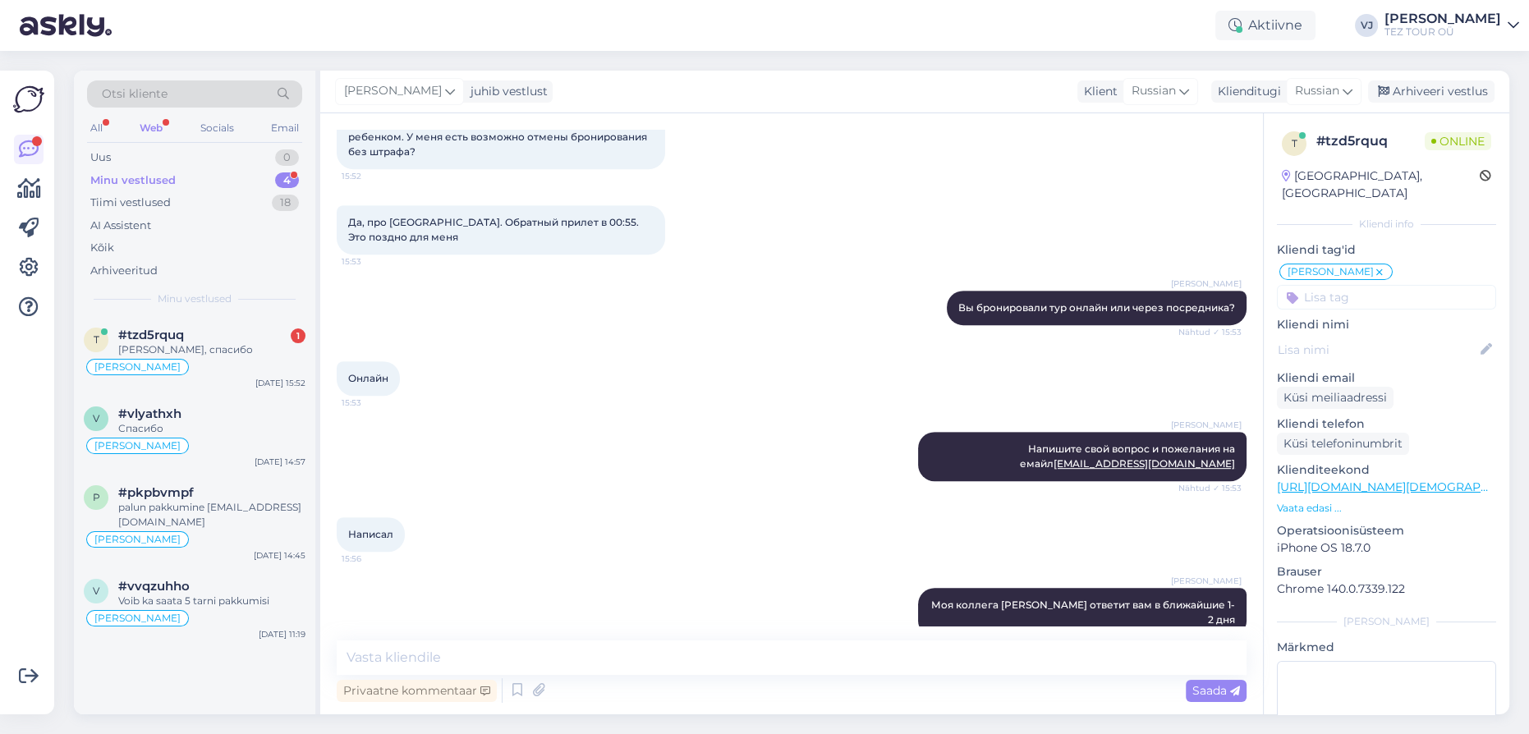  I want to click on div: All, so click(96, 128).